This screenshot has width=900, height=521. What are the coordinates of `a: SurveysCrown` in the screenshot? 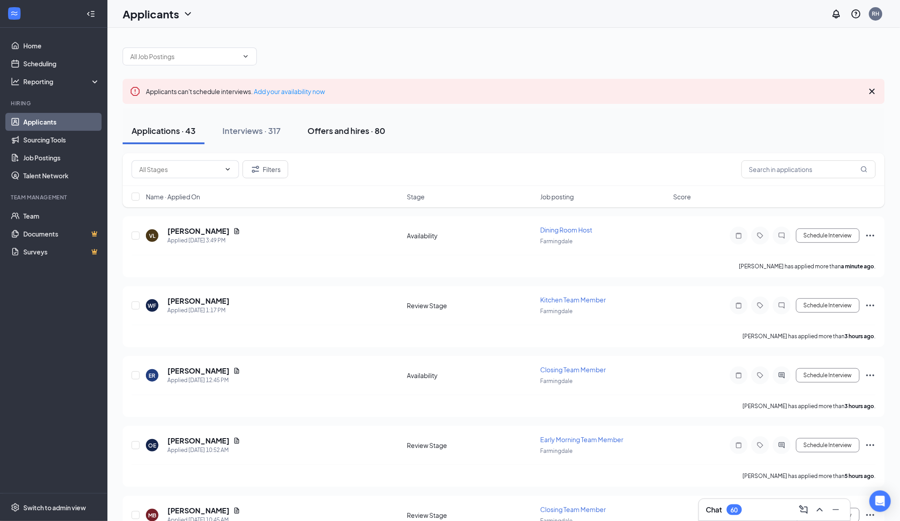 It's located at (61, 252).